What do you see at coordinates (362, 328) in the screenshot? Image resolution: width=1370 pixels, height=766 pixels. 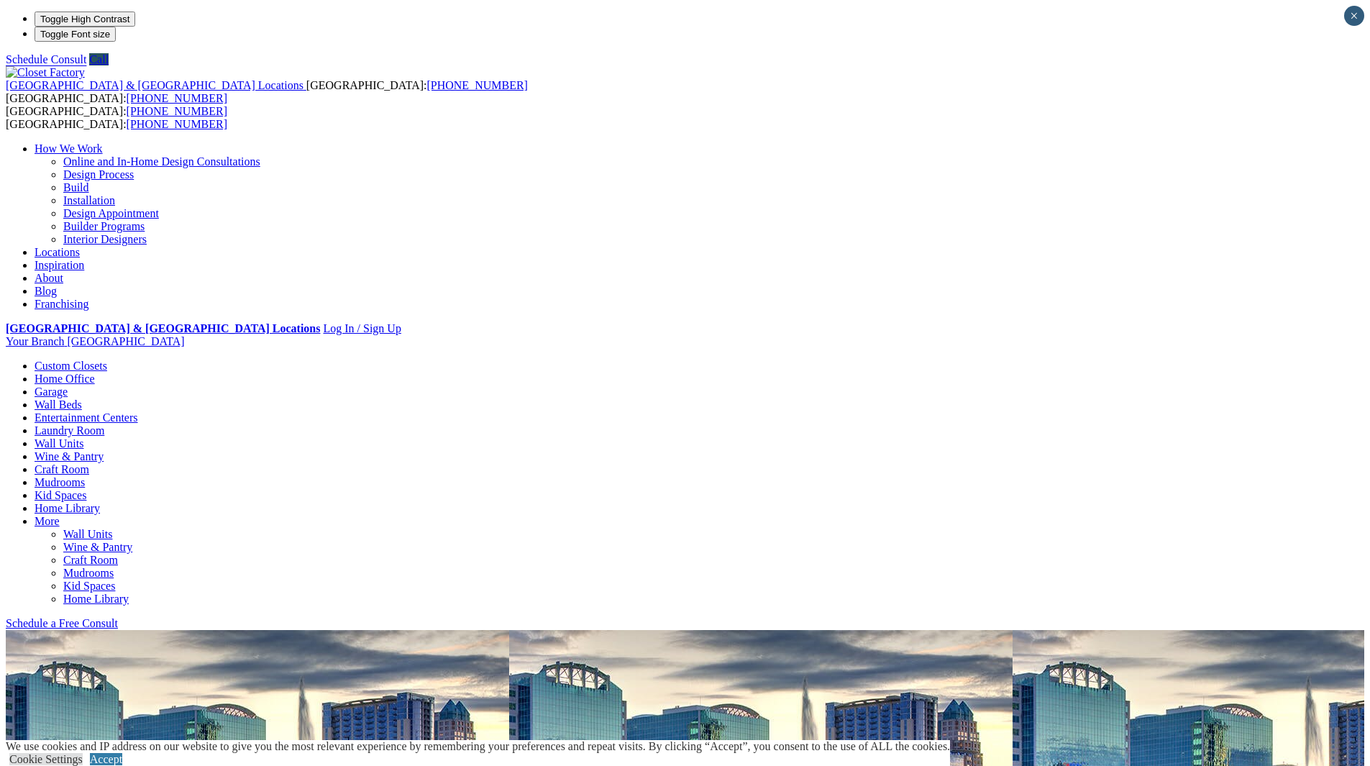 I see `a: Log In / Sign Up` at bounding box center [362, 328].